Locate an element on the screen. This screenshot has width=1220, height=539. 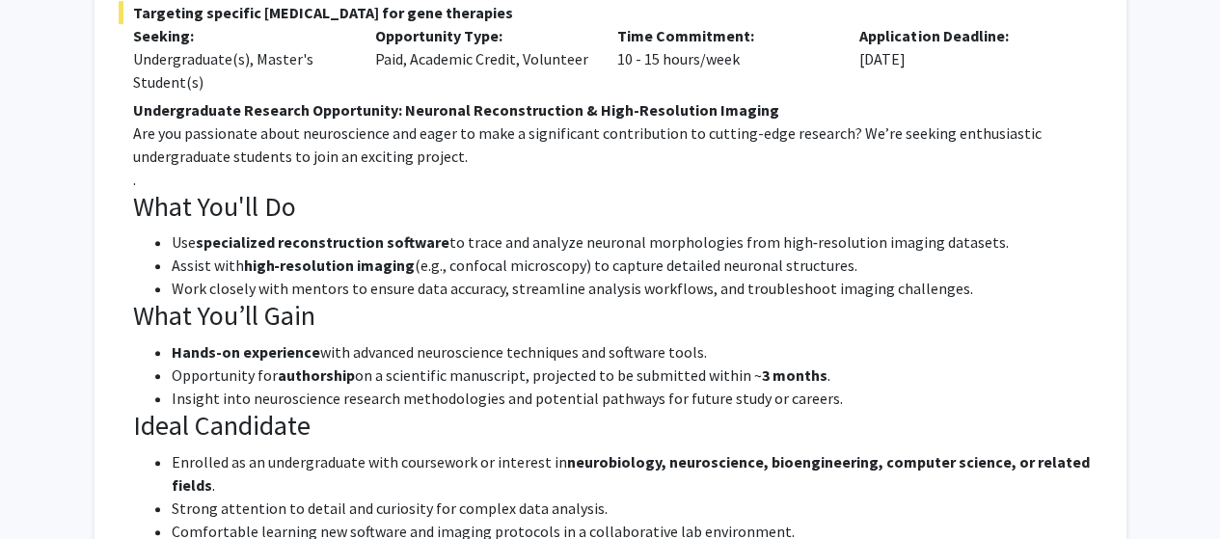
p: Seeking: is located at coordinates (239, 36).